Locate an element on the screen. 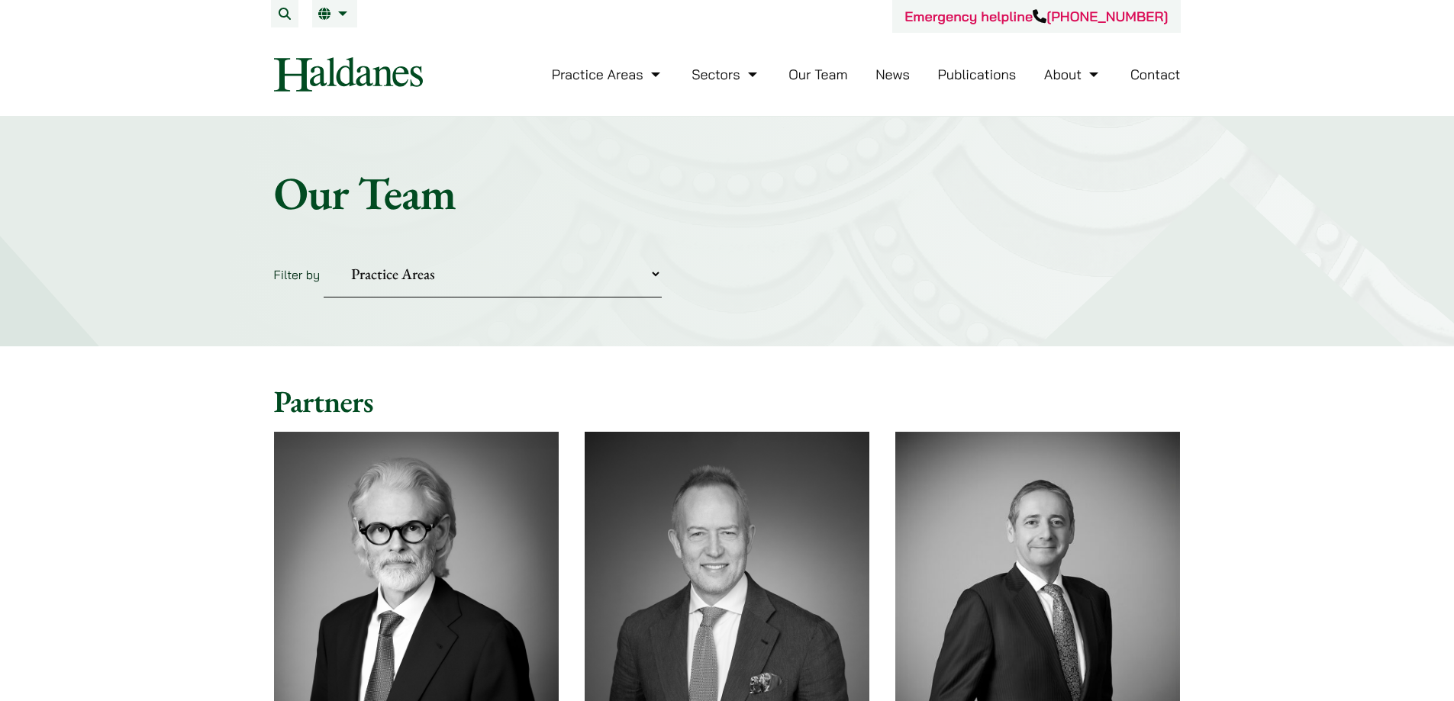 Image resolution: width=1454 pixels, height=701 pixels. h2: Partners is located at coordinates (727, 401).